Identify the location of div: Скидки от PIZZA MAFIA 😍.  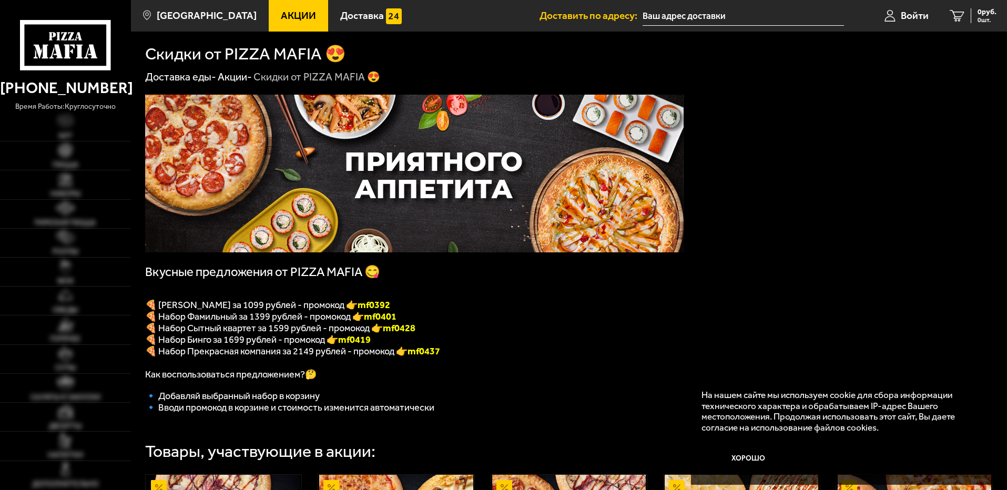
(317, 77).